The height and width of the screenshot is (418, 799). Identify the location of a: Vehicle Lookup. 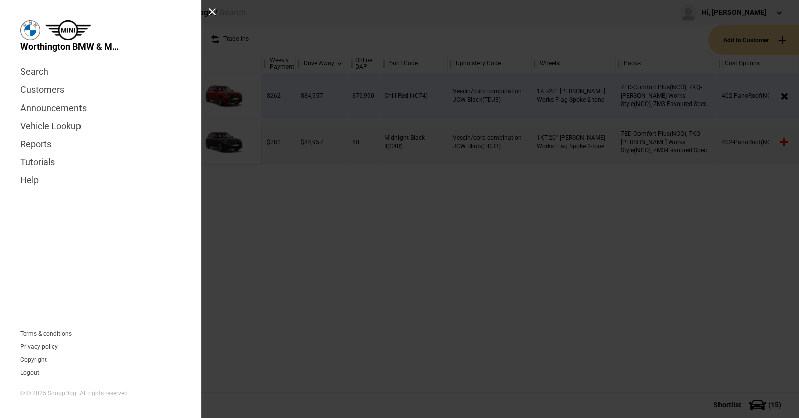
(101, 126).